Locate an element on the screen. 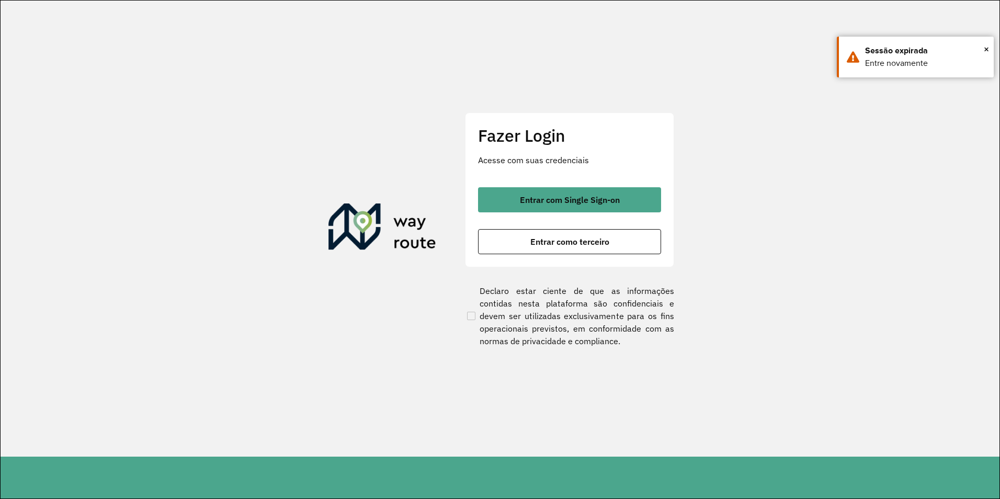 Image resolution: width=1000 pixels, height=499 pixels. div: Sessão expirada is located at coordinates (925, 51).